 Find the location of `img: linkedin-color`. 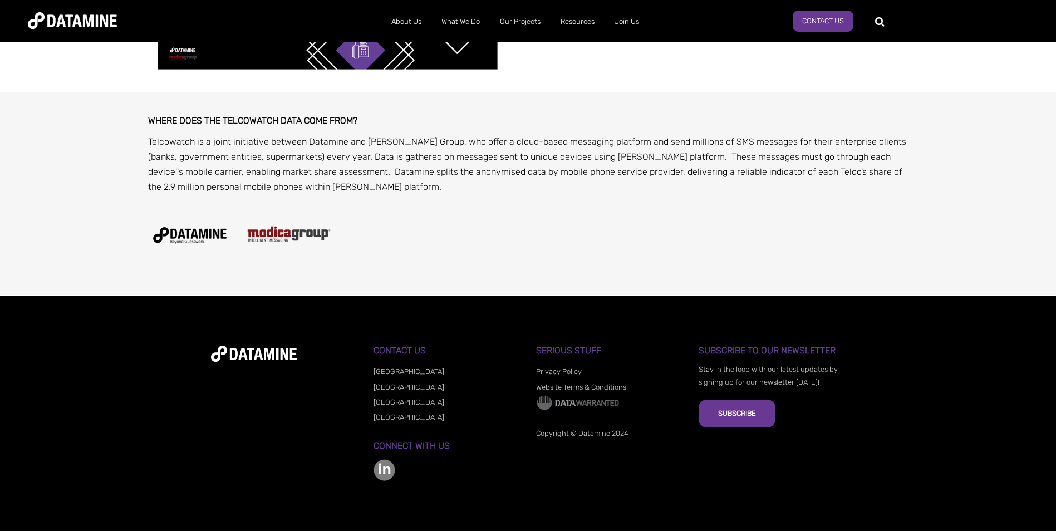

img: linkedin-color is located at coordinates (384, 470).